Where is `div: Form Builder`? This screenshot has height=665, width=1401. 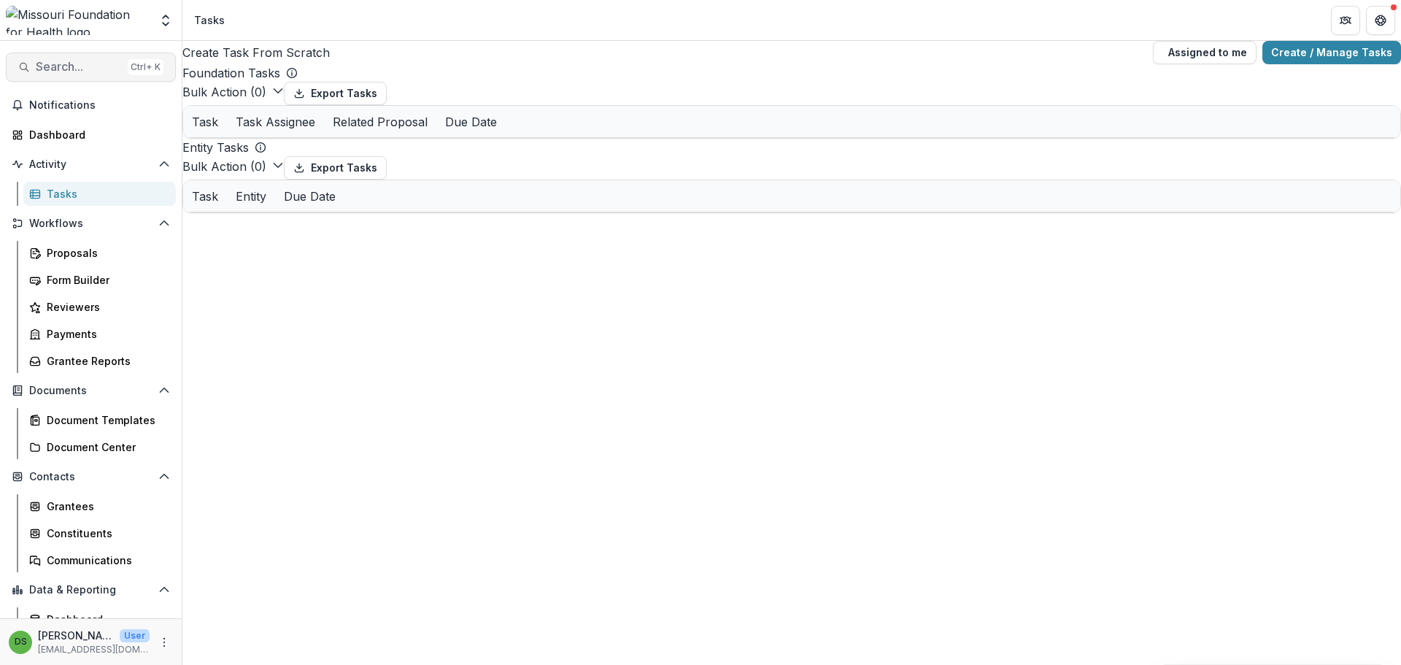
div: Form Builder is located at coordinates (105, 280).